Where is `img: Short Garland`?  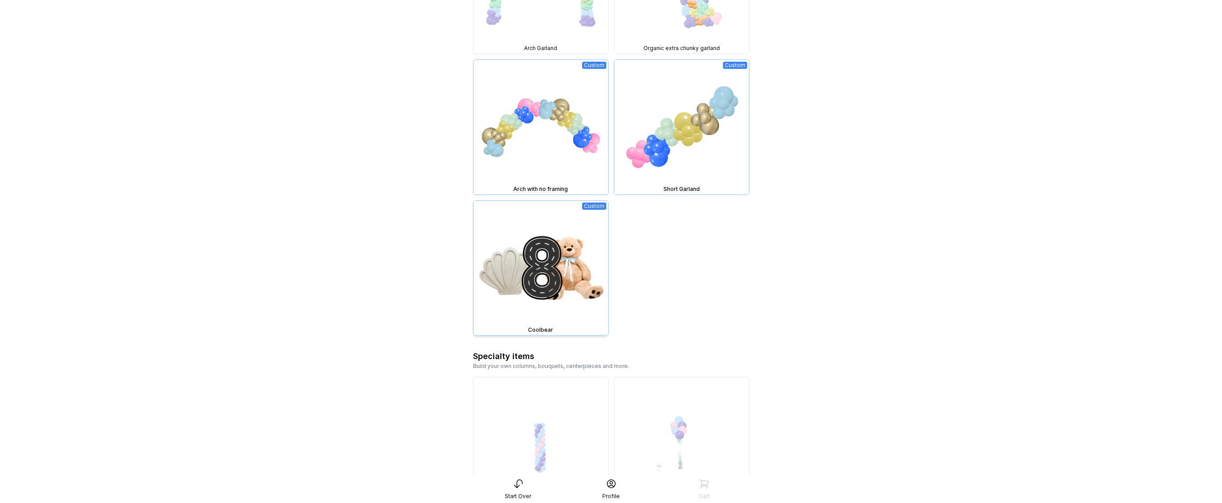 img: Short Garland is located at coordinates (682, 127).